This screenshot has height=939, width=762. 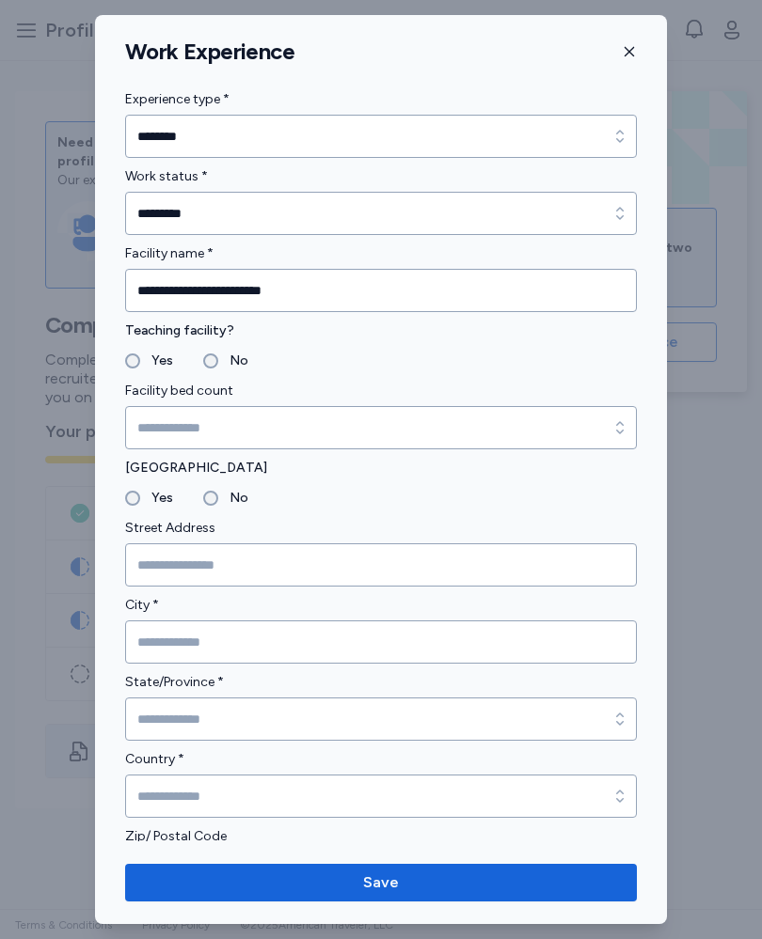 I want to click on input: Street Address, so click(x=381, y=565).